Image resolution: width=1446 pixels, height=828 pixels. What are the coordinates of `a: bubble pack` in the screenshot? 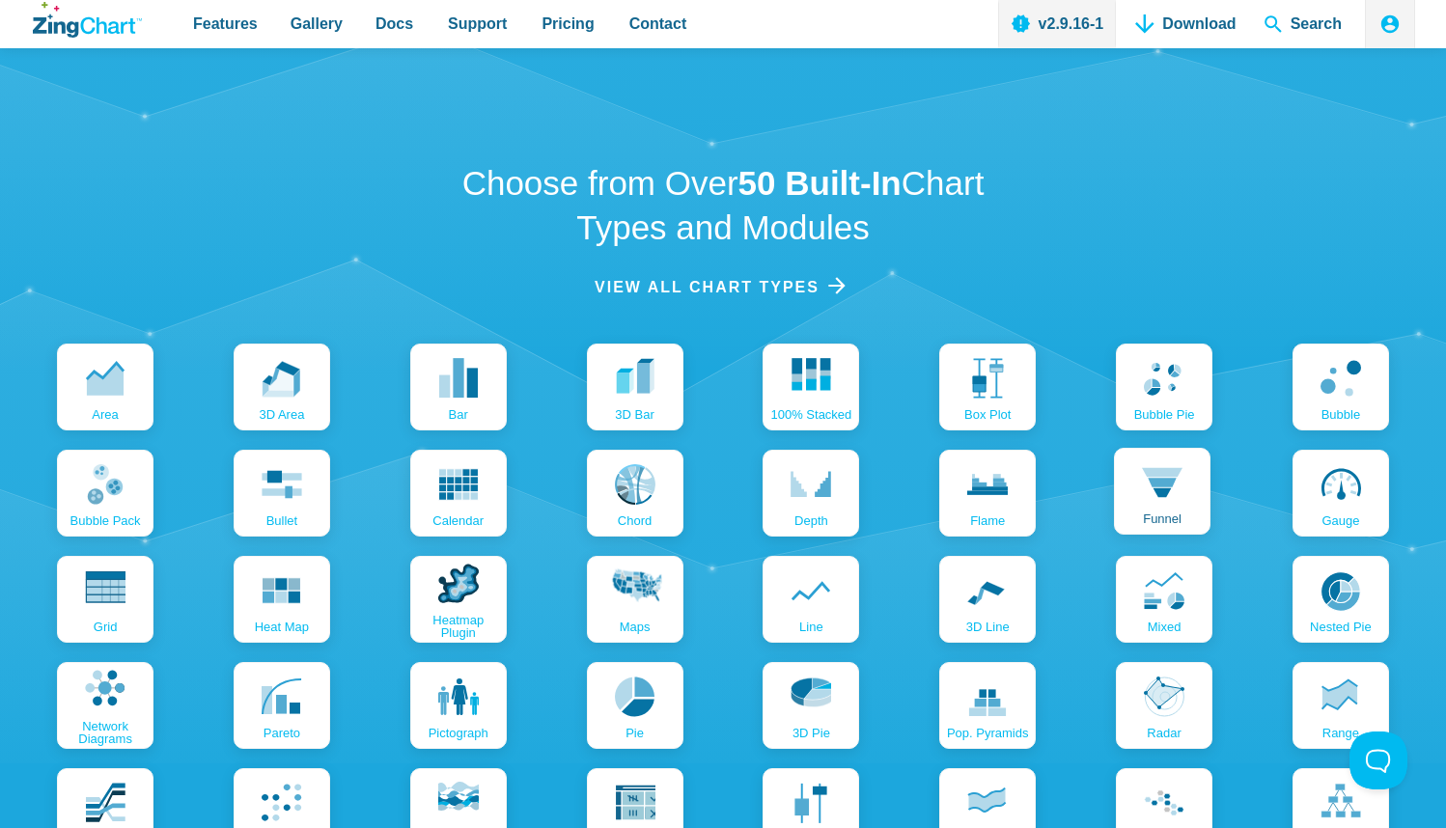 It's located at (105, 493).